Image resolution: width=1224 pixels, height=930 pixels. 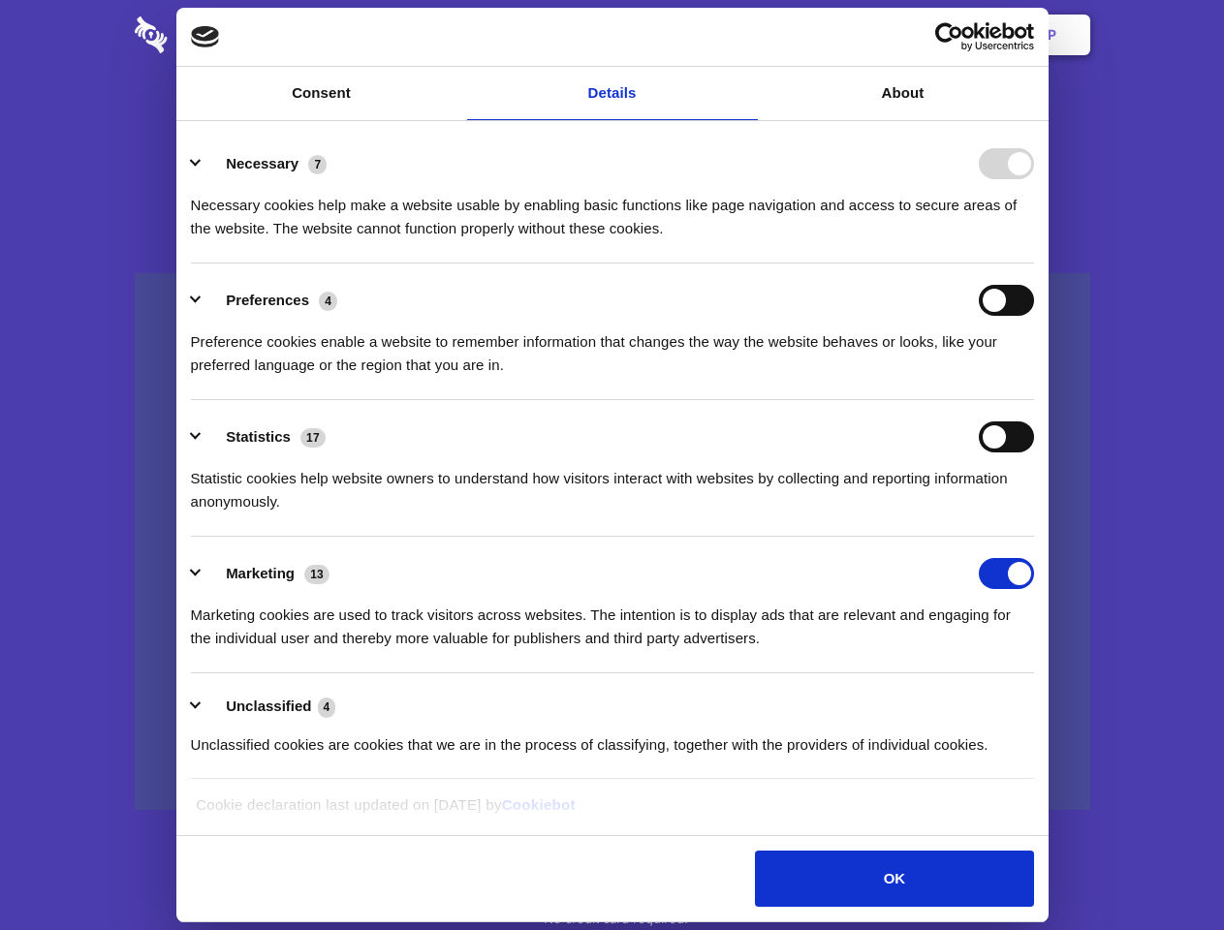 I want to click on a: Details, so click(x=613, y=93).